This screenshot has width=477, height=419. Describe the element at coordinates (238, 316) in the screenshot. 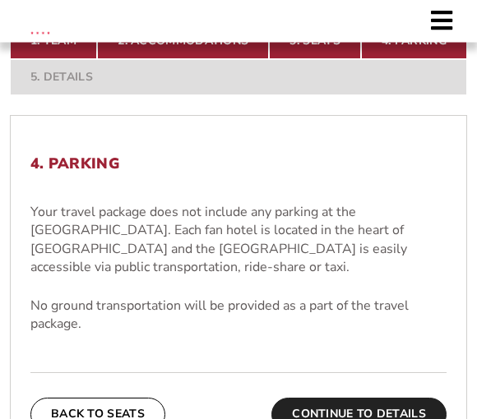

I see `p: No ground transportation will be provided as a part of the travel package.` at that location.